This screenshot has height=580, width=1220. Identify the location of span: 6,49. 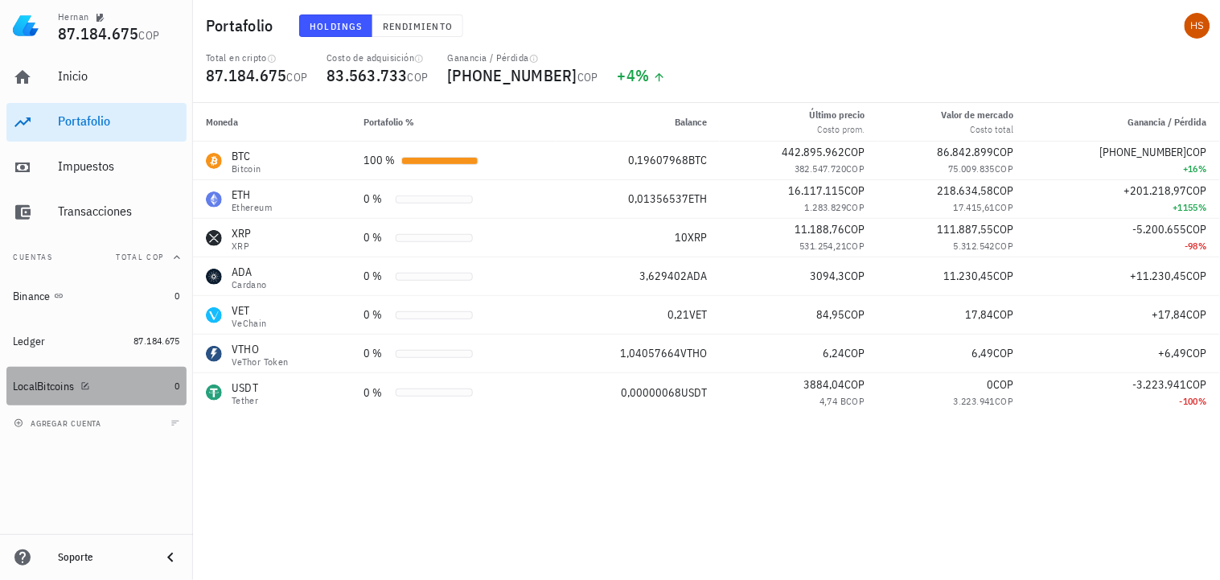
(983, 353).